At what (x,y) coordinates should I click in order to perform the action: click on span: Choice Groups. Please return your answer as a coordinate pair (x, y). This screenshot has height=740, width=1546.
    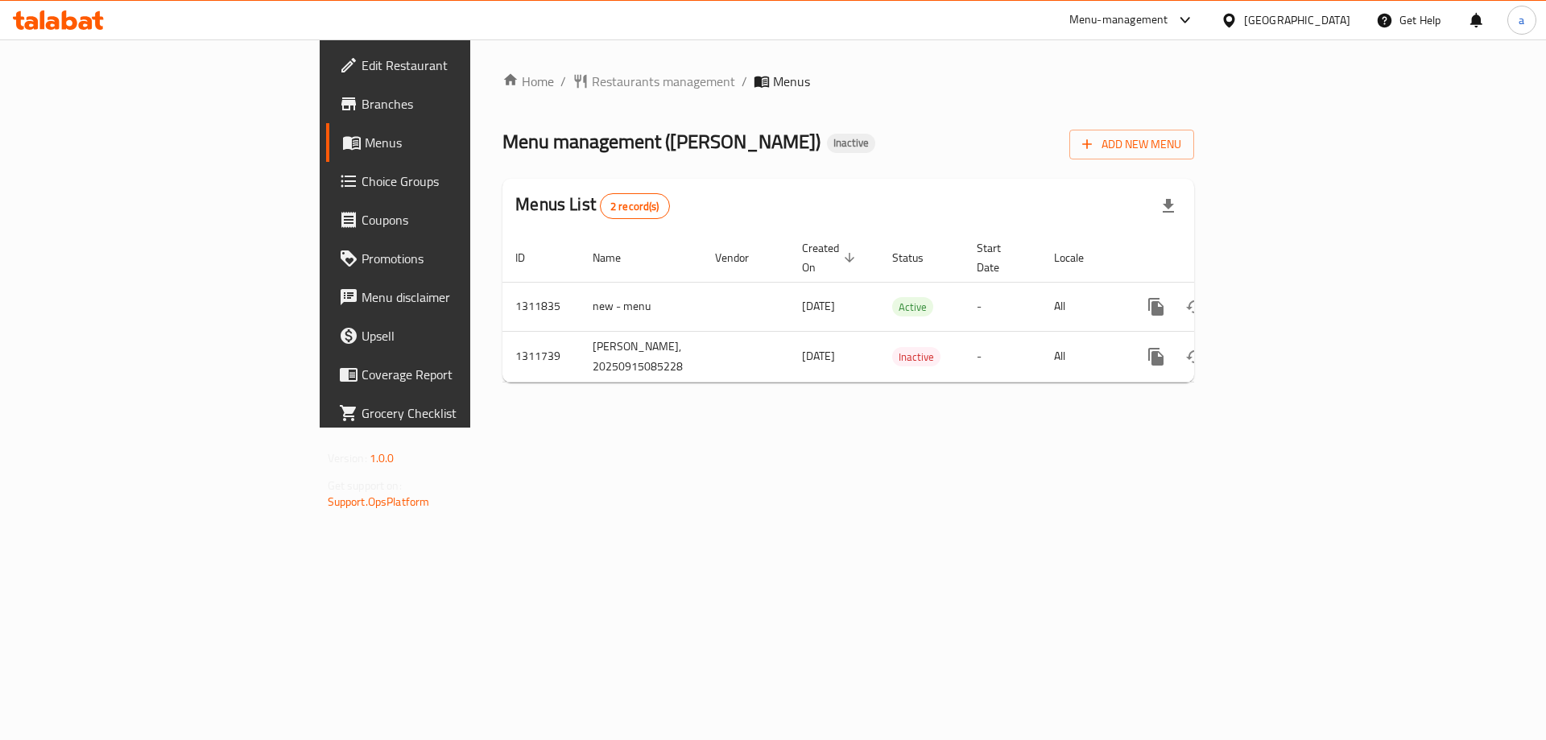
    Looking at the image, I should click on (463, 181).